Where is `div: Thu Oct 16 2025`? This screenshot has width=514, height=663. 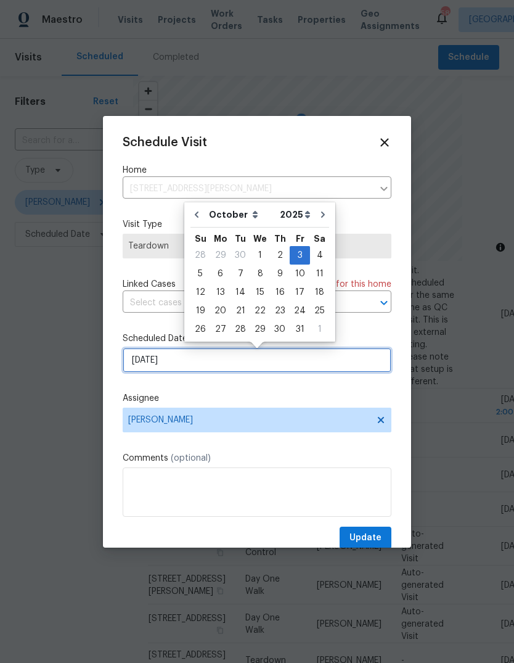
div: Thu Oct 16 2025 is located at coordinates (280, 292).